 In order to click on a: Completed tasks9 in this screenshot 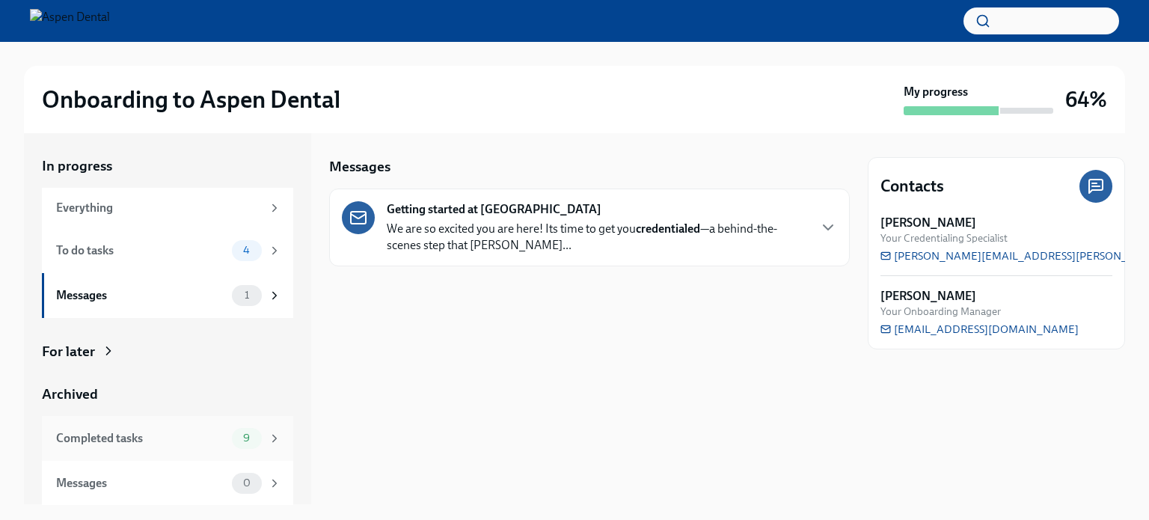, I will do `click(168, 438)`.